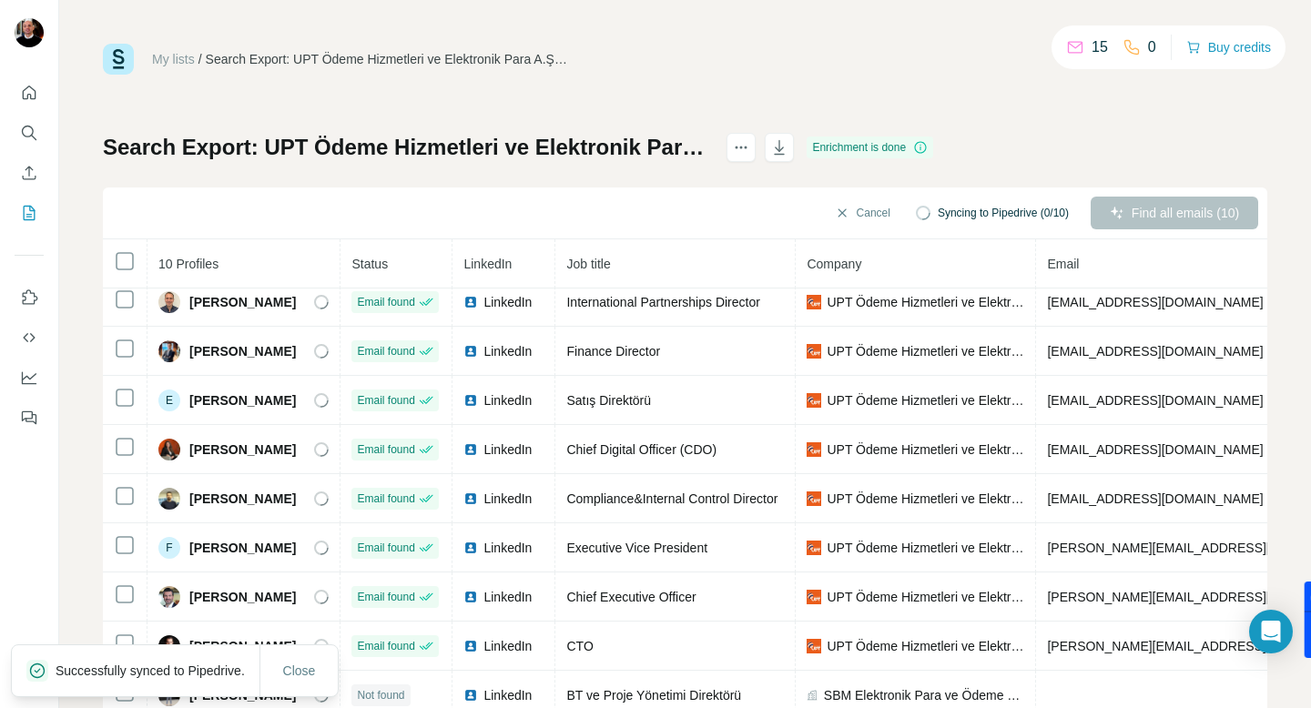  What do you see at coordinates (29, 338) in the screenshot?
I see `button: Use Surfe API` at bounding box center [29, 338].